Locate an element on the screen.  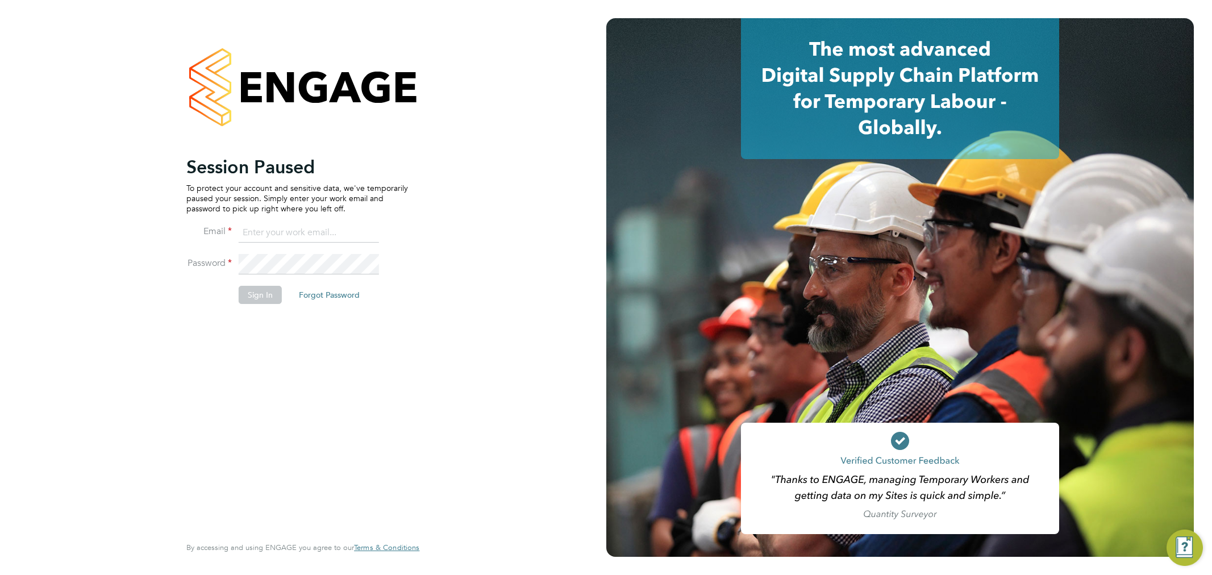
button: Forgot Password is located at coordinates (329, 295).